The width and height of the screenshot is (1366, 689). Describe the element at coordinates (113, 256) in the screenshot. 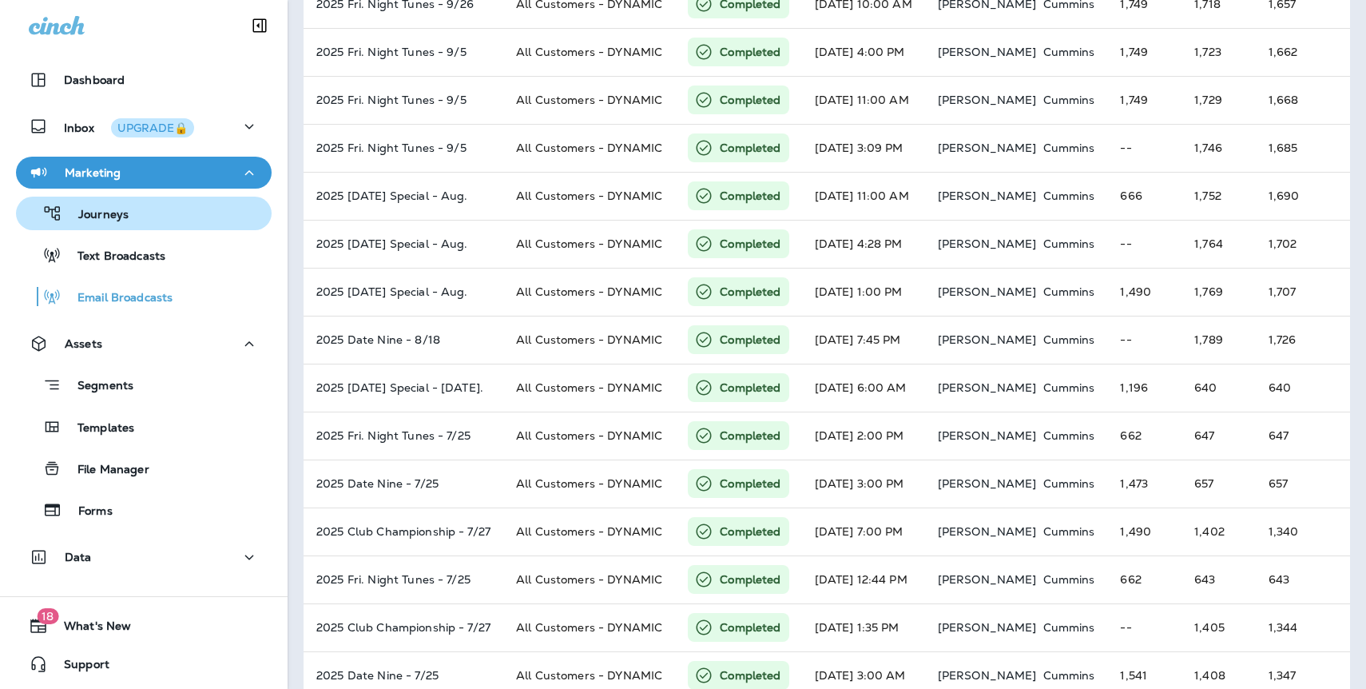

I see `p: Text Broadcasts` at that location.